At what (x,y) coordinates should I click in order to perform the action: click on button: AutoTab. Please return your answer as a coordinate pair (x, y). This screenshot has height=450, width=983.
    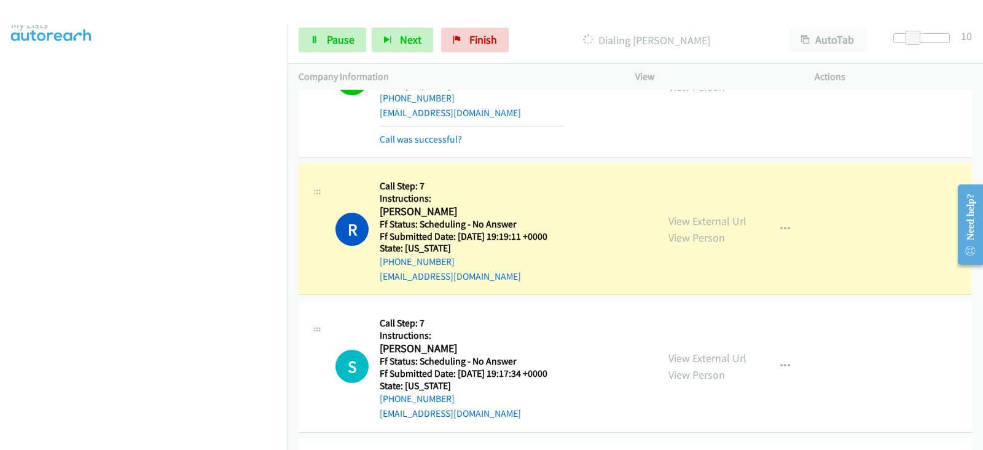
    Looking at the image, I should click on (827, 40).